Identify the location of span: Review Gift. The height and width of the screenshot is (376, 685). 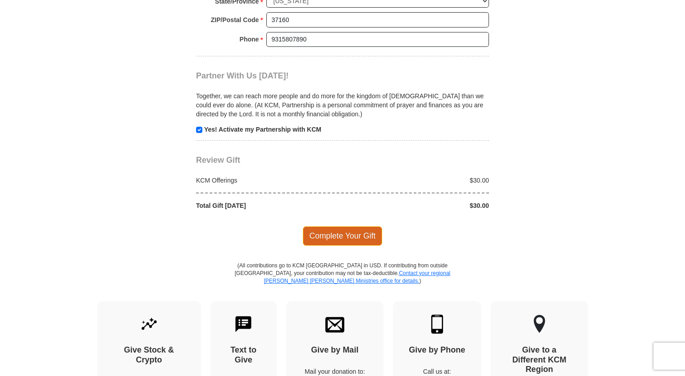
(218, 160).